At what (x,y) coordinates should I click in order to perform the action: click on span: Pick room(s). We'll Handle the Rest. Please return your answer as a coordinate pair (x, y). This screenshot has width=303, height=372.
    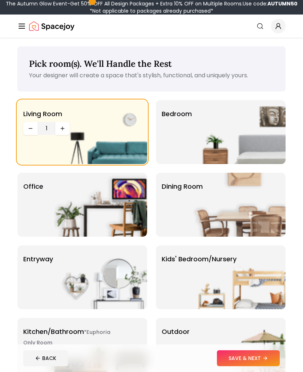
    Looking at the image, I should click on (100, 64).